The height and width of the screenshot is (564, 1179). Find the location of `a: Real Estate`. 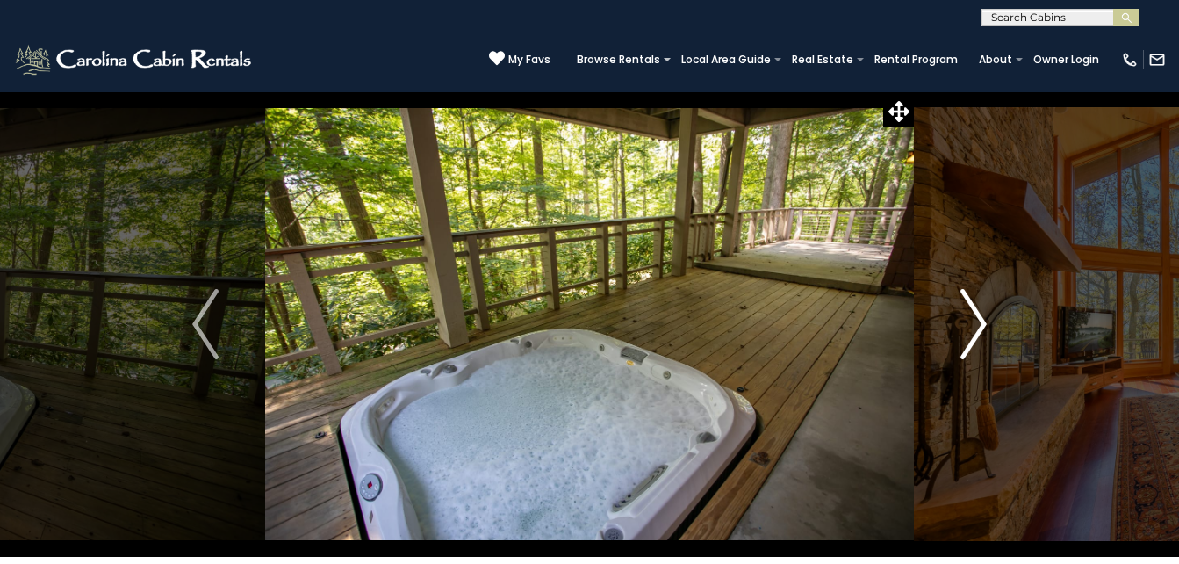

a: Real Estate is located at coordinates (823, 60).